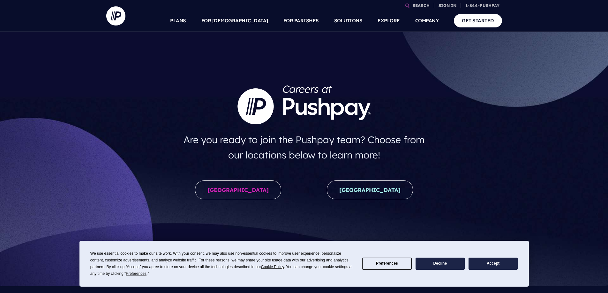  What do you see at coordinates (427, 21) in the screenshot?
I see `a: COMPANY` at bounding box center [427, 21].